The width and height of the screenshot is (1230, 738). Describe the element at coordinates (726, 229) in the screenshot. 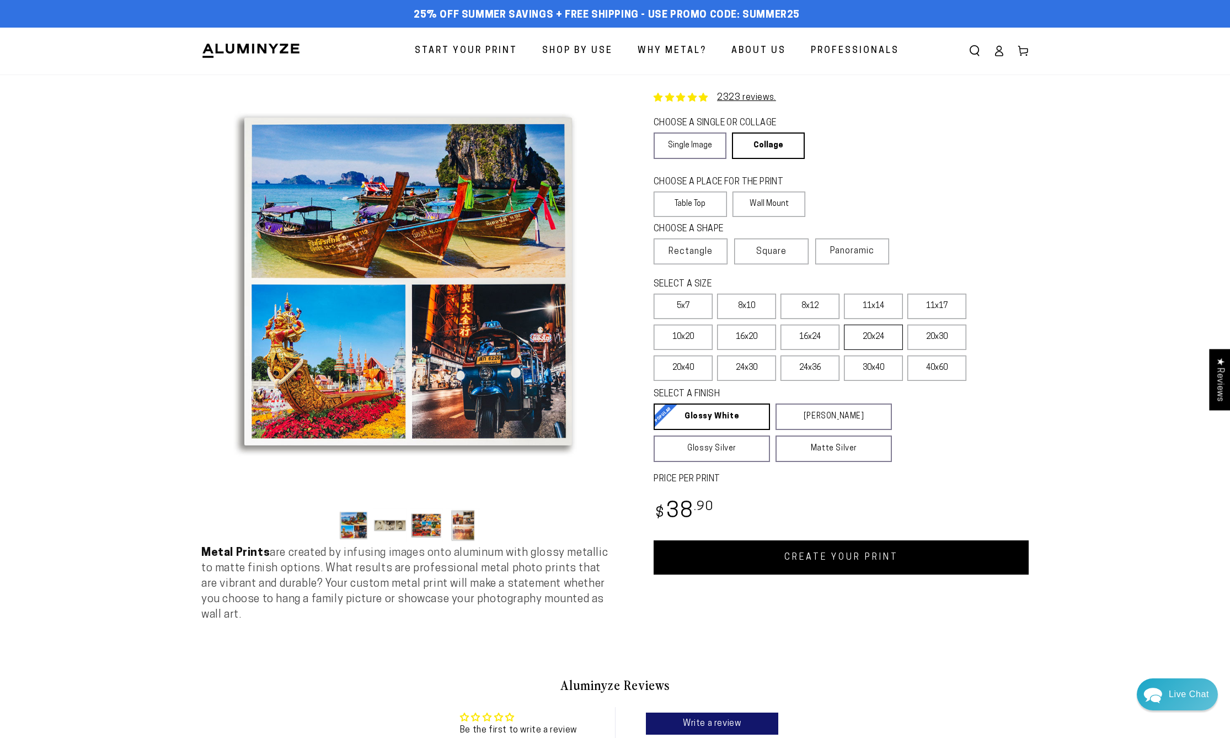

I see `legend: CHOOSE A SHAPE` at that location.